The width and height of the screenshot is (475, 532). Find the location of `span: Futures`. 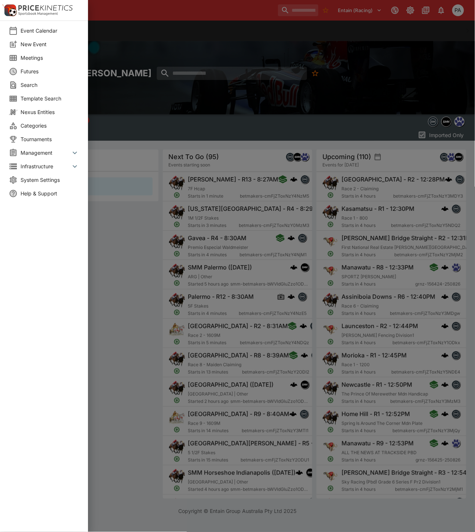

span: Futures is located at coordinates (50, 71).